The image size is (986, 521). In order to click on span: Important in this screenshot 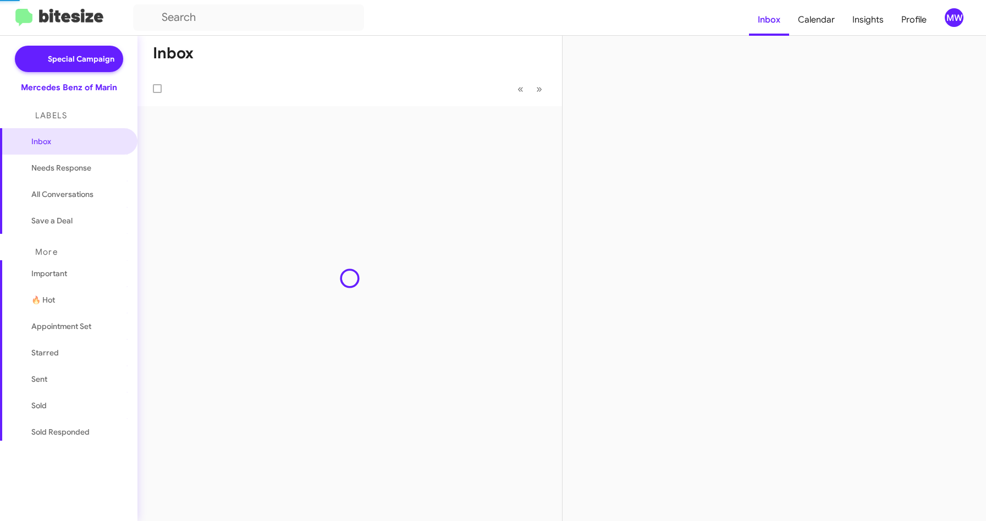, I will do `click(78, 273)`.